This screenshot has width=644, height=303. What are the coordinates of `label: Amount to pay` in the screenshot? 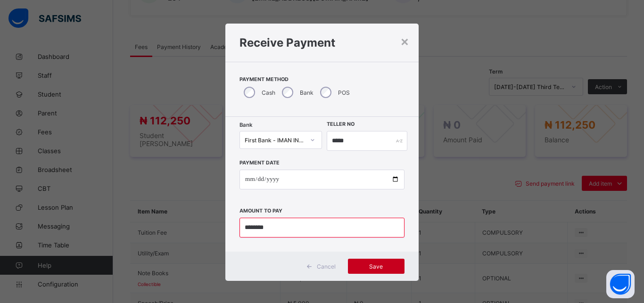 It's located at (261, 211).